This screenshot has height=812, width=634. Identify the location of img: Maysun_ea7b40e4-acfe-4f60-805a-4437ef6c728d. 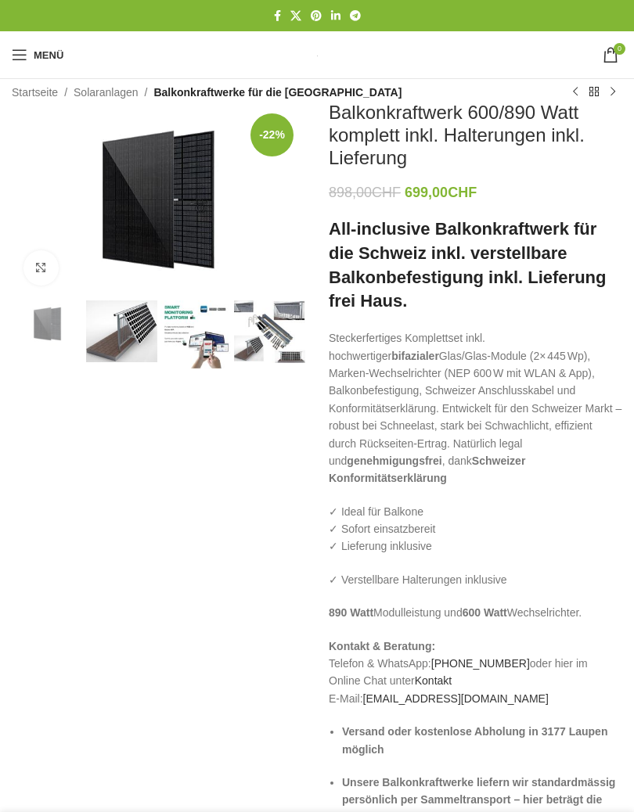
(158, 199).